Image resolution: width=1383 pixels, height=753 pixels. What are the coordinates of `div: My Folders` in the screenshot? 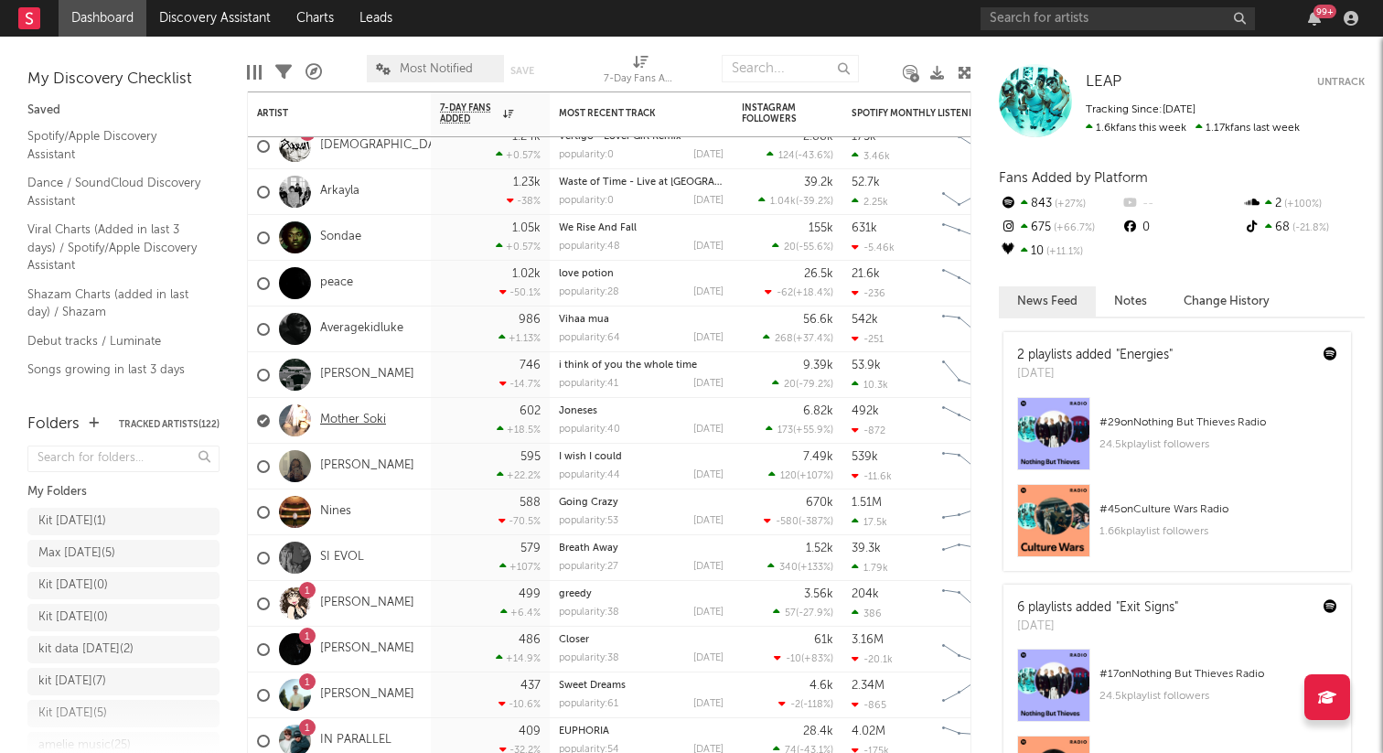 It's located at (123, 492).